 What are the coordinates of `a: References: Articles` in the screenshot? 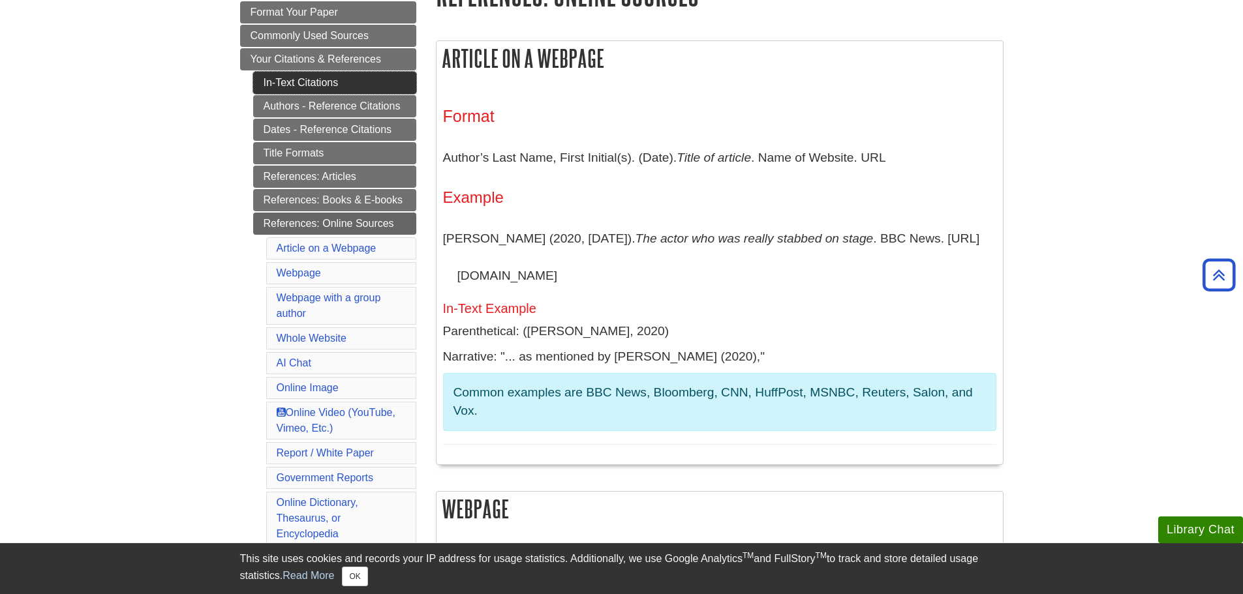 It's located at (335, 177).